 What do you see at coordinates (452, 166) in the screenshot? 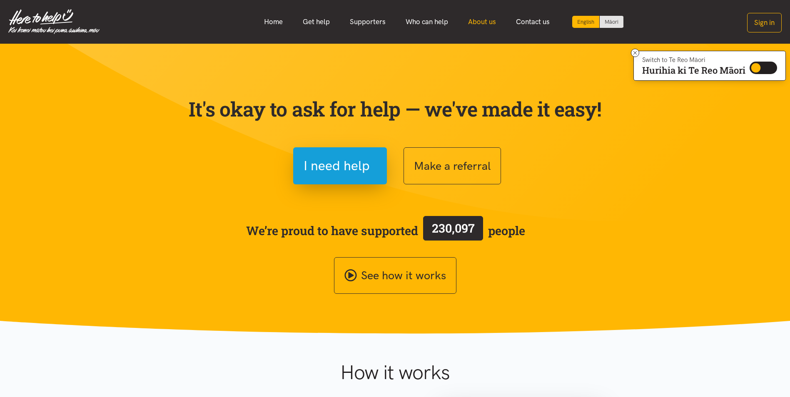
I see `button: Make a referral` at bounding box center [452, 166].